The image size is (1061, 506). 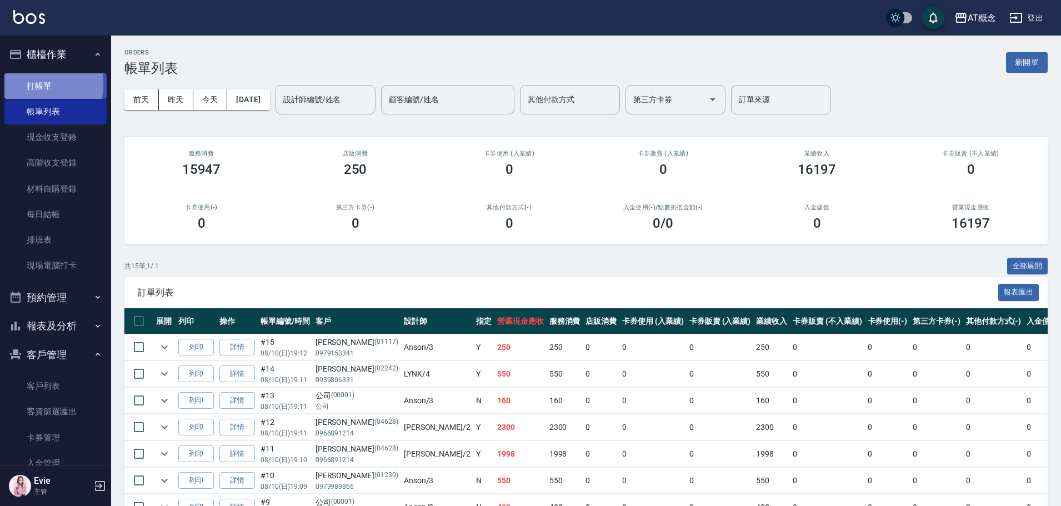 I want to click on td: LYNK /4, so click(x=437, y=374).